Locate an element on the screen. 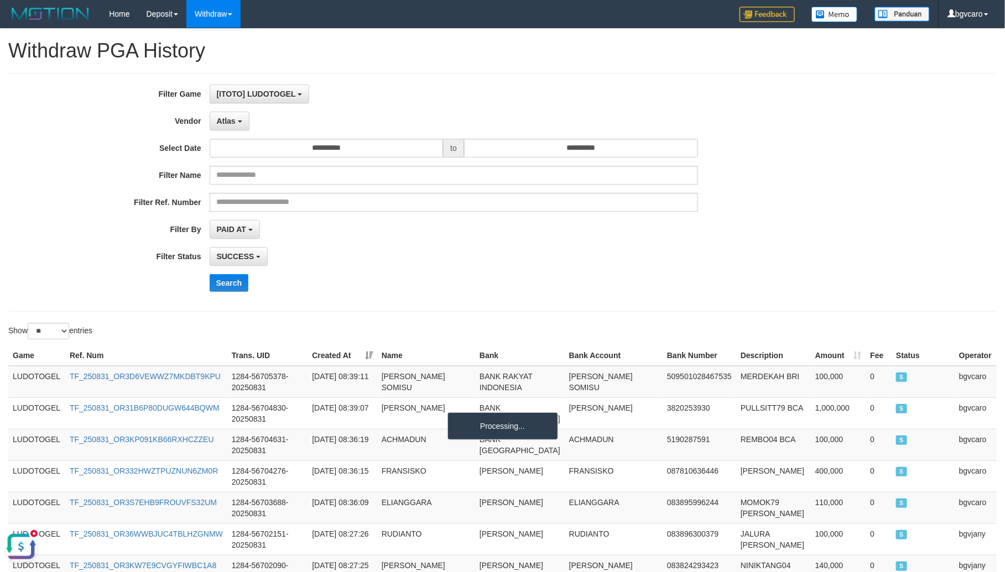 The width and height of the screenshot is (1005, 572). td: bgvjany is located at coordinates (975, 539).